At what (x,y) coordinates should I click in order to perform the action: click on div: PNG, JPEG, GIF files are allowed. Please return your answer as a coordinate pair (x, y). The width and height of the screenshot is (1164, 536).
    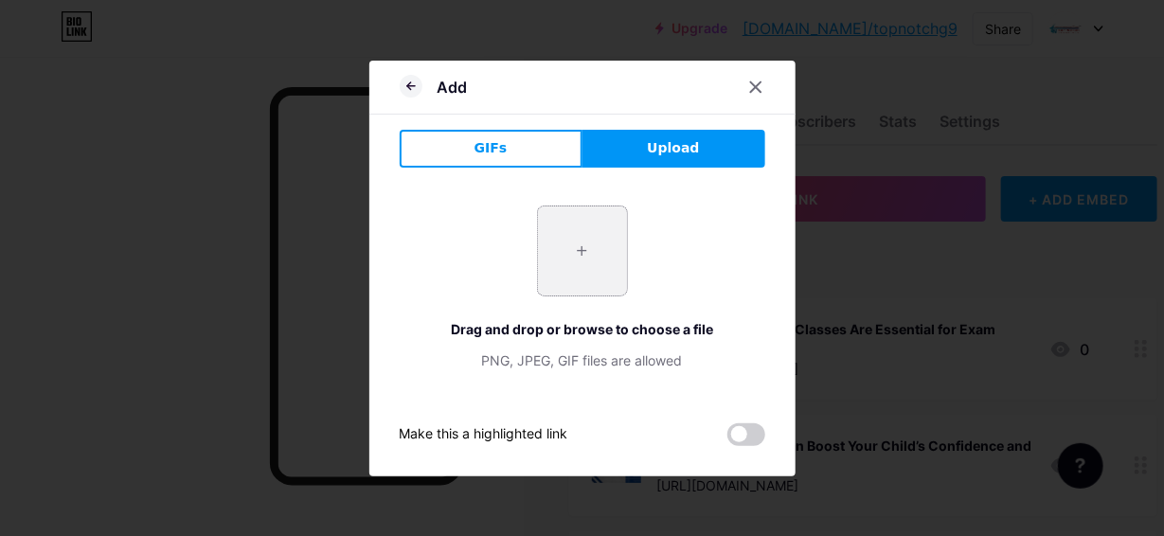
    Looking at the image, I should click on (583, 360).